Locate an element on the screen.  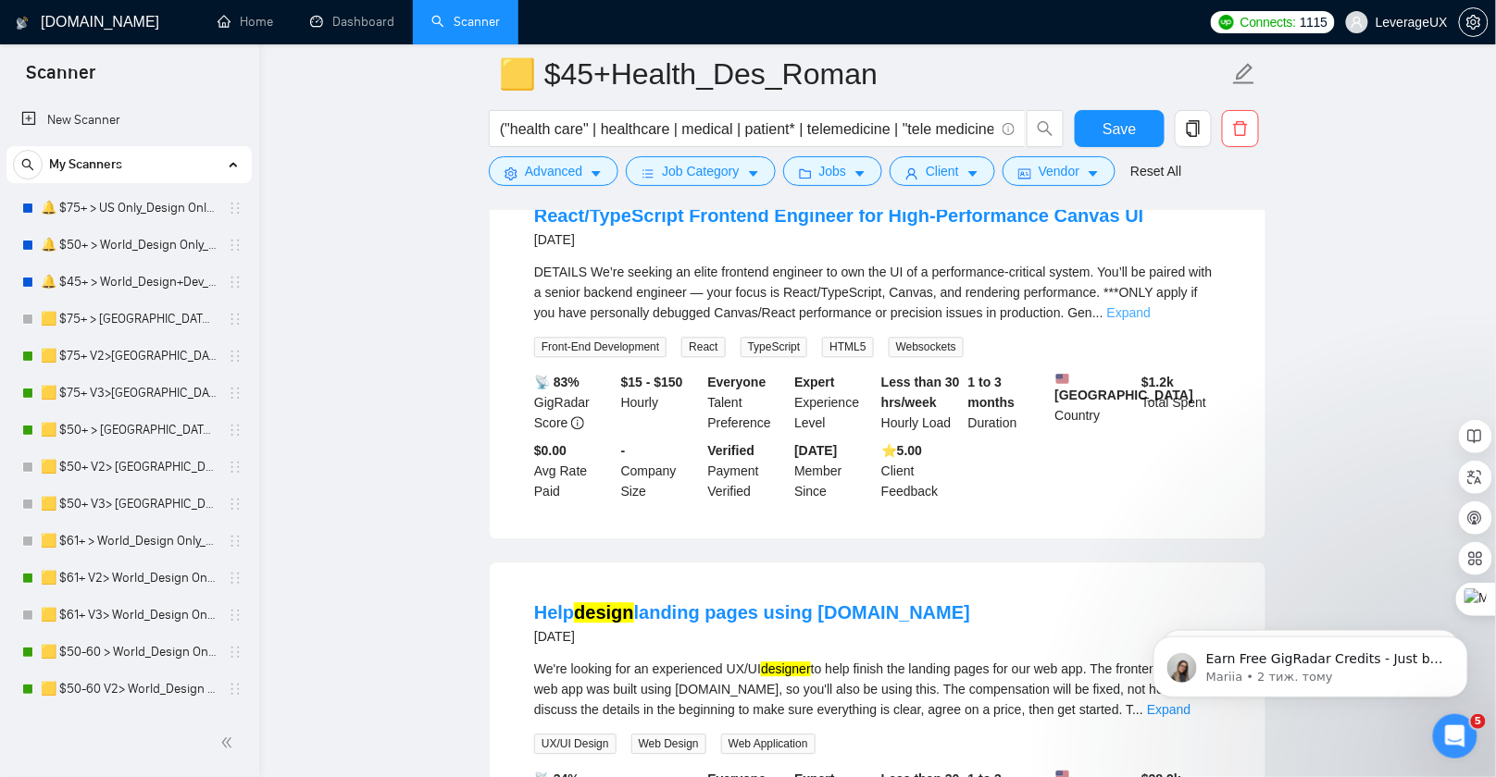
a: 🟨 $61+ V3> World_Design Only_Roman-UX/UI_General is located at coordinates (129, 615).